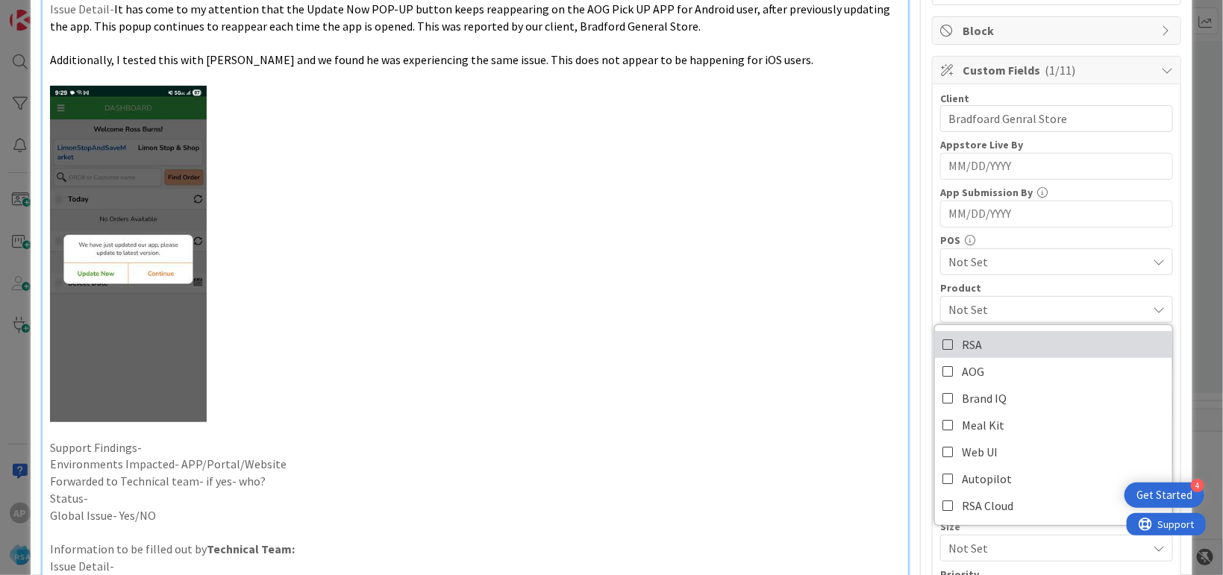 This screenshot has height=575, width=1223. Describe the element at coordinates (1057, 288) in the screenshot. I see `div: Product` at that location.